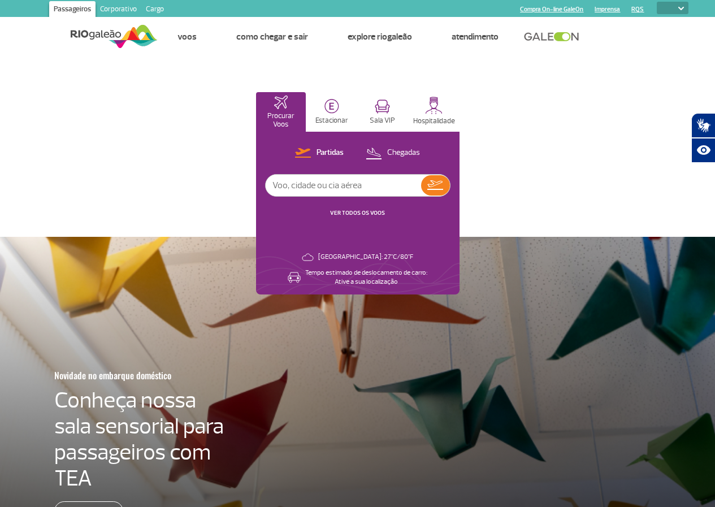 This screenshot has width=715, height=507. Describe the element at coordinates (380, 37) in the screenshot. I see `a: Explore RIOgaleão` at that location.